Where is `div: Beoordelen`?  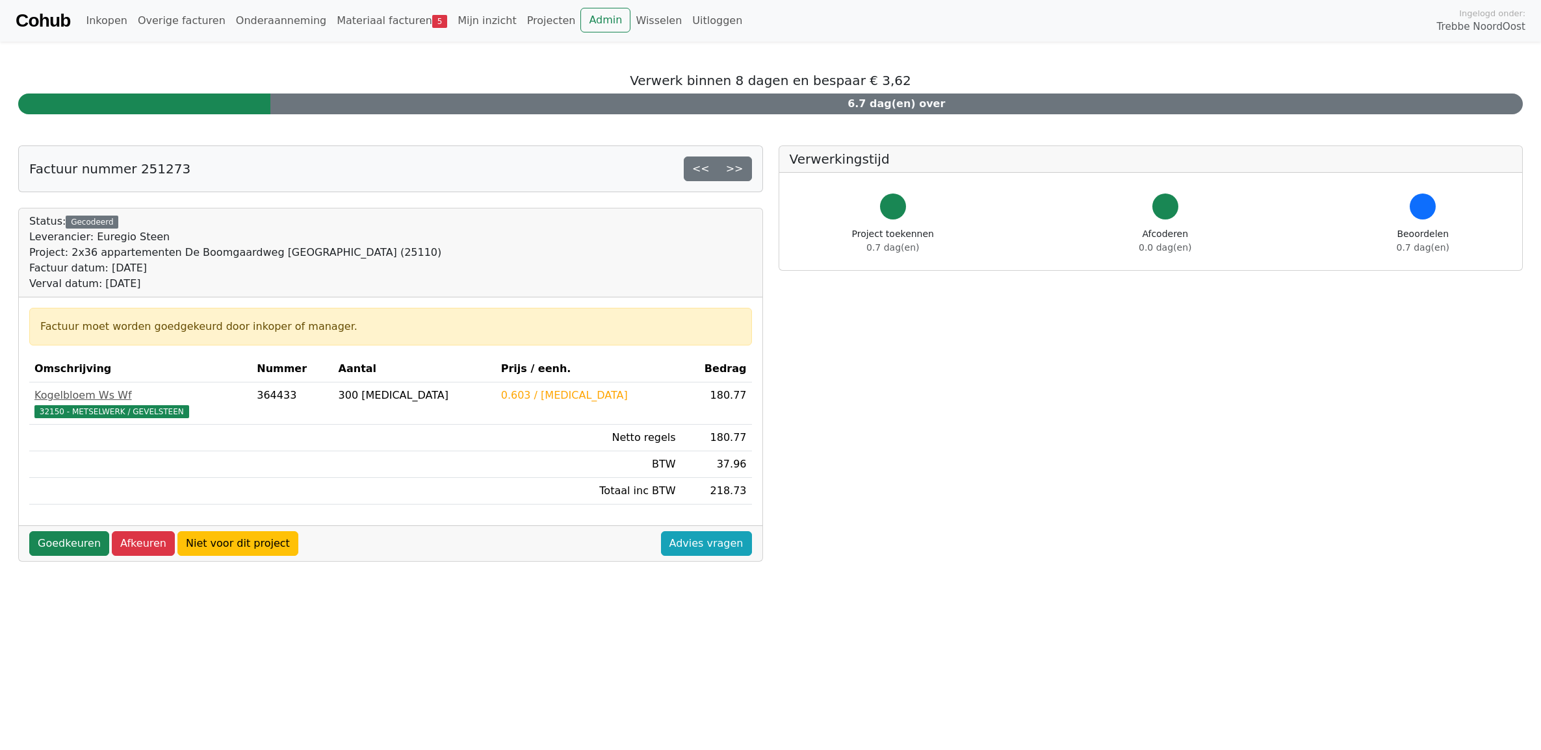 div: Beoordelen is located at coordinates (1422, 241).